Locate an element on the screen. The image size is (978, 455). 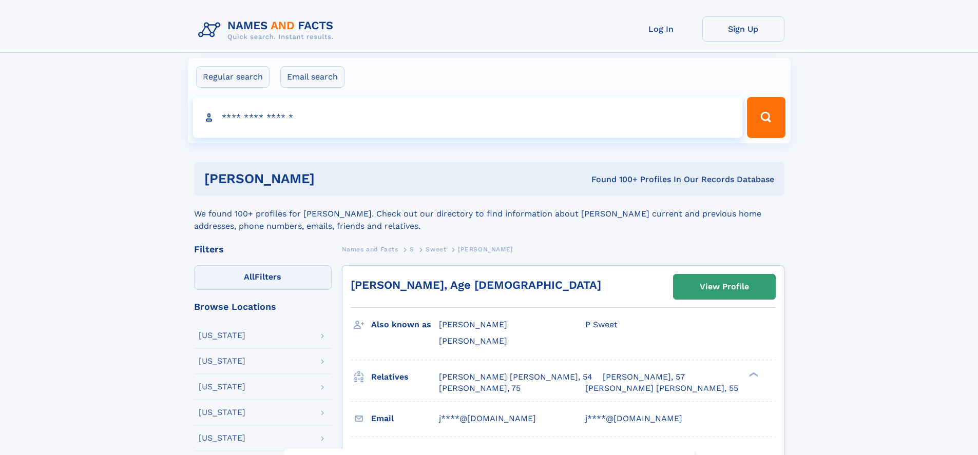
a: Log In is located at coordinates (661, 29).